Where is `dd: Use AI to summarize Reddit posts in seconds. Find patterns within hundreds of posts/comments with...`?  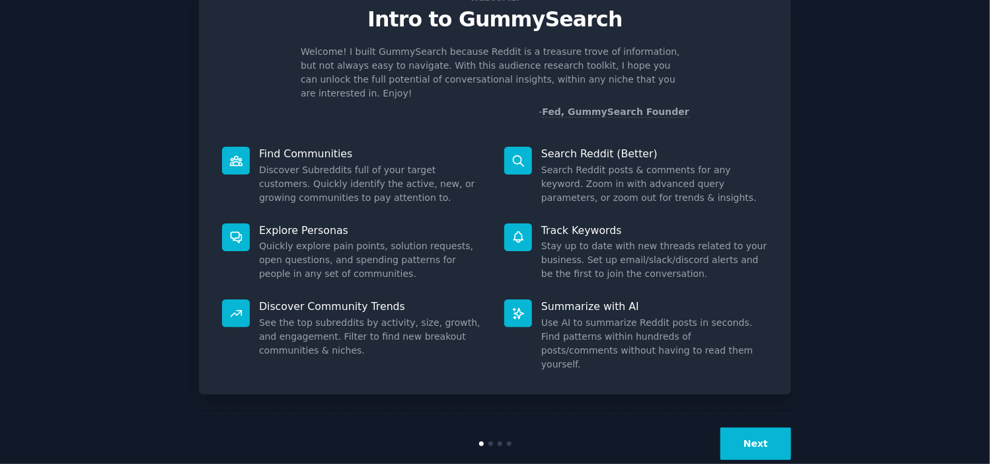 dd: Use AI to summarize Reddit posts in seconds. Find patterns within hundreds of posts/comments with... is located at coordinates (655, 344).